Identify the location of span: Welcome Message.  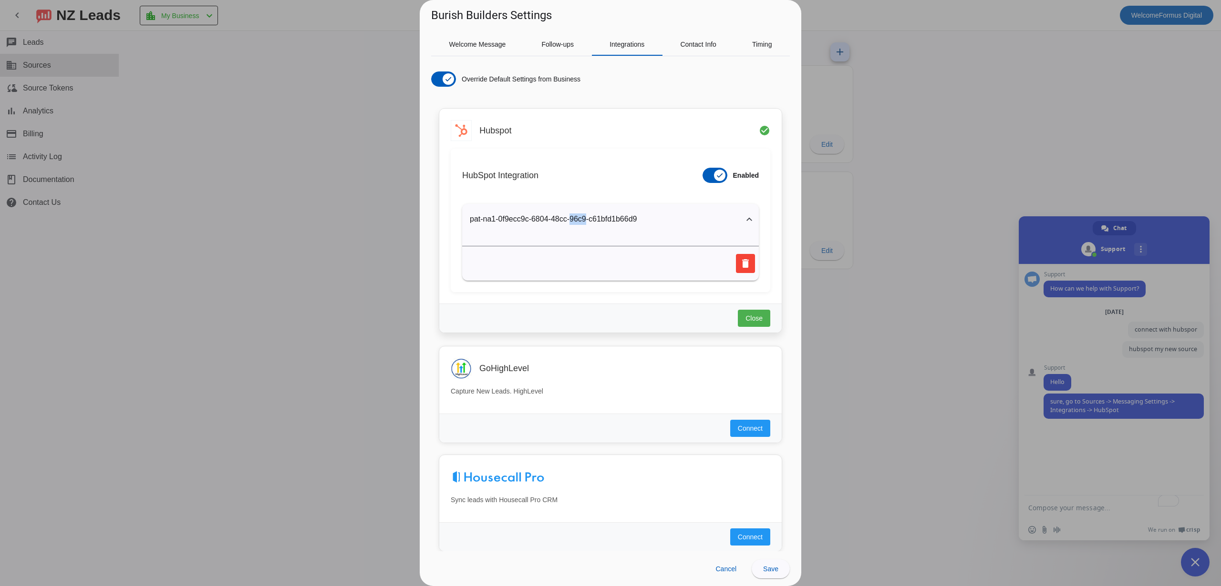
(477, 44).